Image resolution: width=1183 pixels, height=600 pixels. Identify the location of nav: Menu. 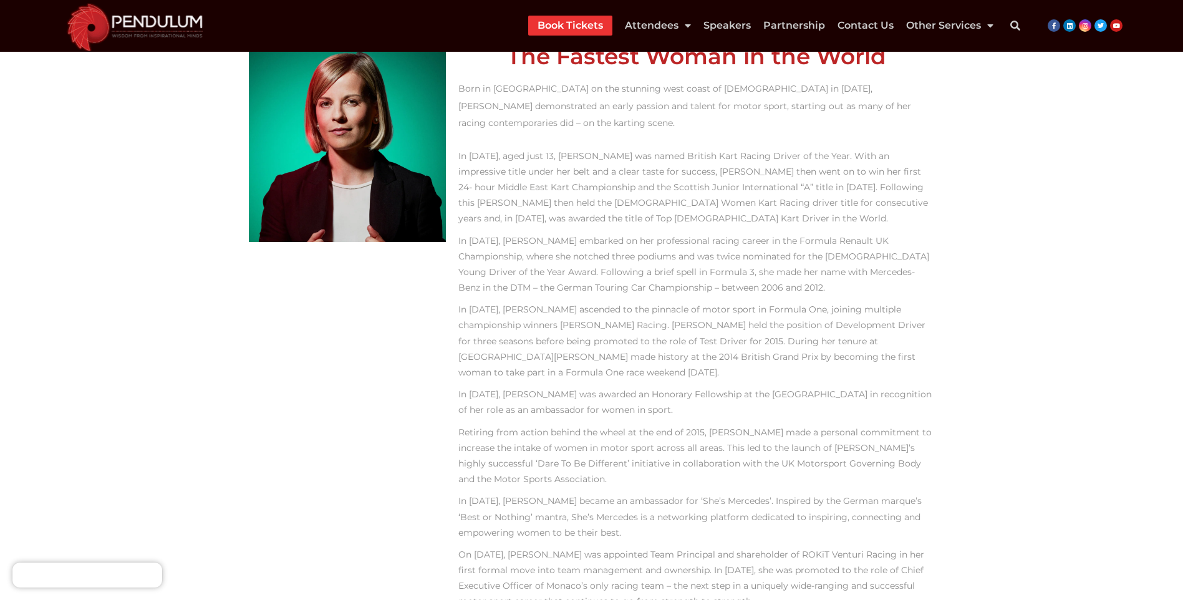
(761, 26).